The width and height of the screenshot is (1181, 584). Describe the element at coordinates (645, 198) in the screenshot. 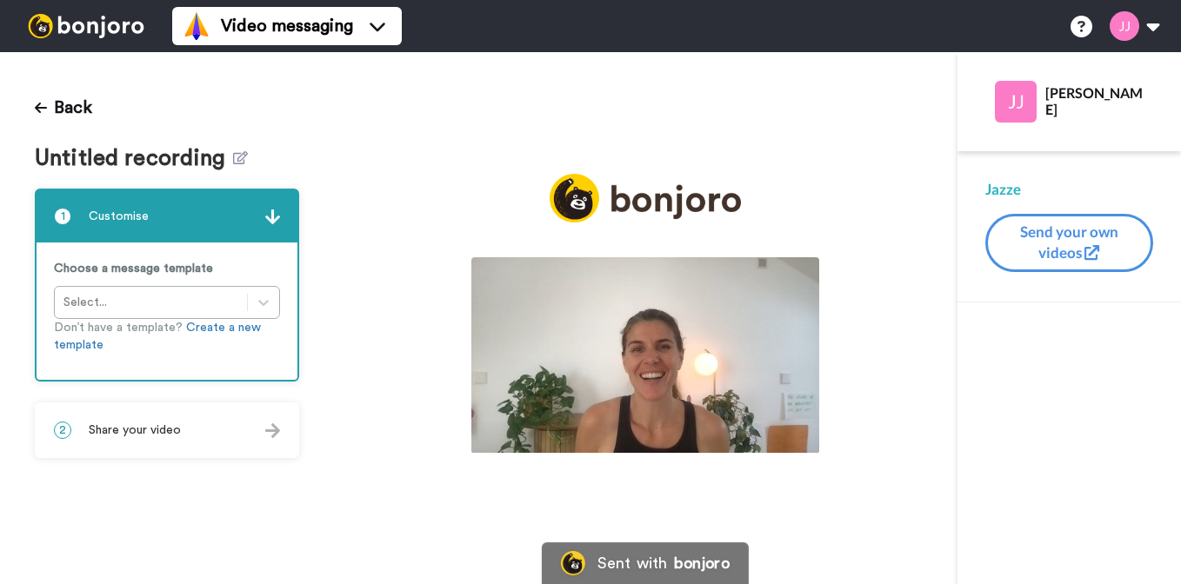

I see `img: logo_full.png` at that location.